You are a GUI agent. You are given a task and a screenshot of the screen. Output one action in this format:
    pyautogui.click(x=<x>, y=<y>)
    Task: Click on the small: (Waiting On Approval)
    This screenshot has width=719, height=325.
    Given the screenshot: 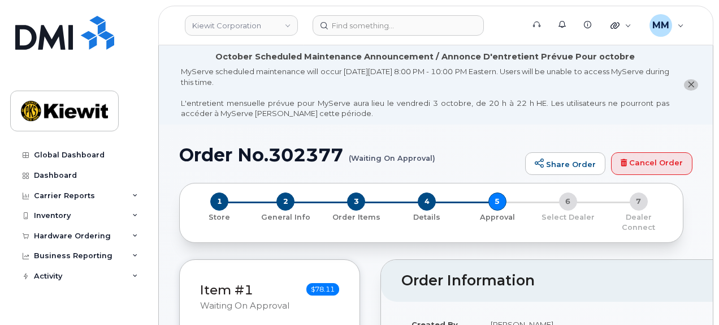 What is the action you would take?
    pyautogui.click(x=392, y=153)
    